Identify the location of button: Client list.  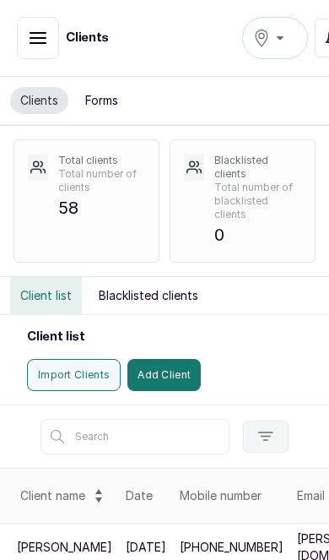
(46, 295).